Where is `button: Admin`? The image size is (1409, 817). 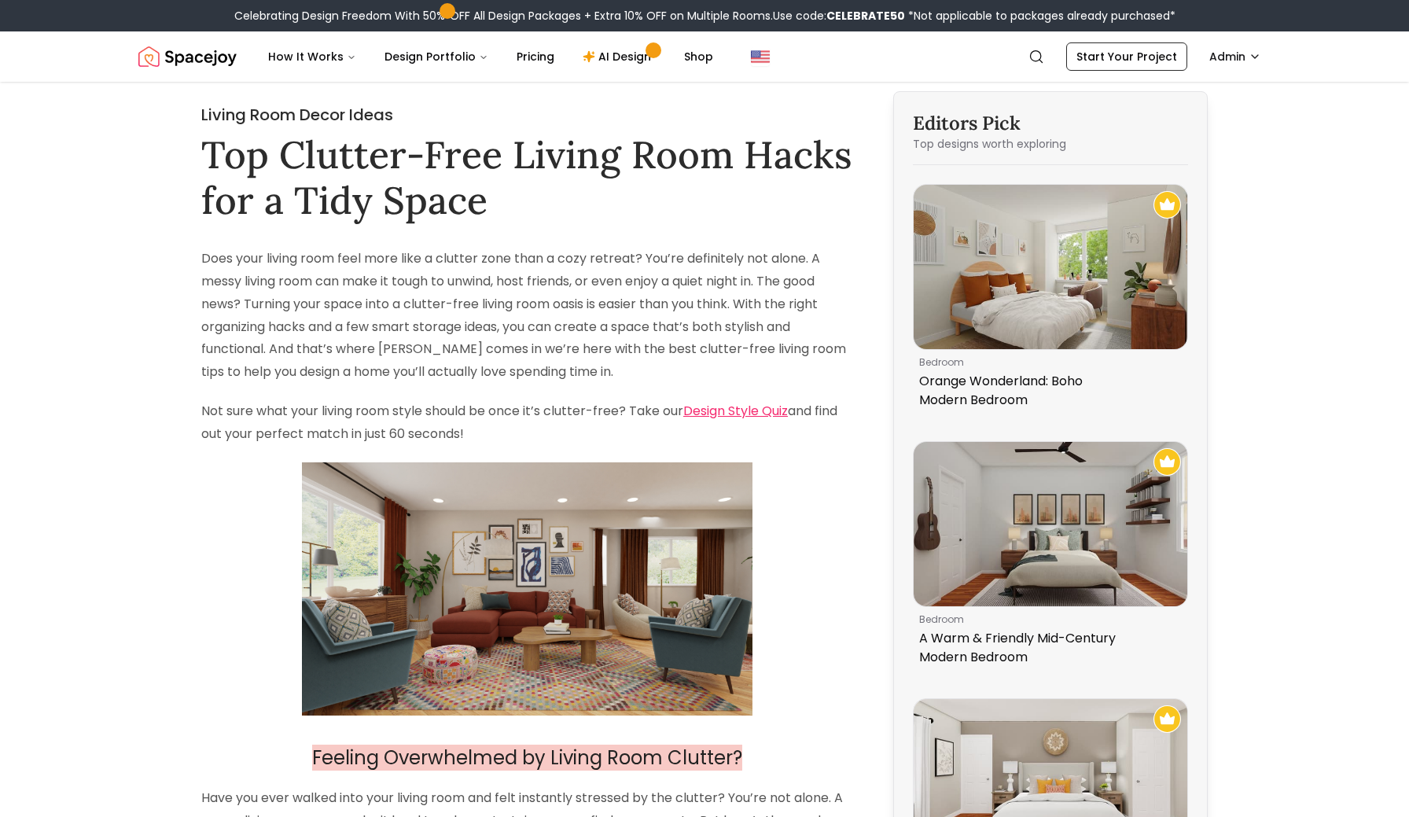
button: Admin is located at coordinates (1235, 57).